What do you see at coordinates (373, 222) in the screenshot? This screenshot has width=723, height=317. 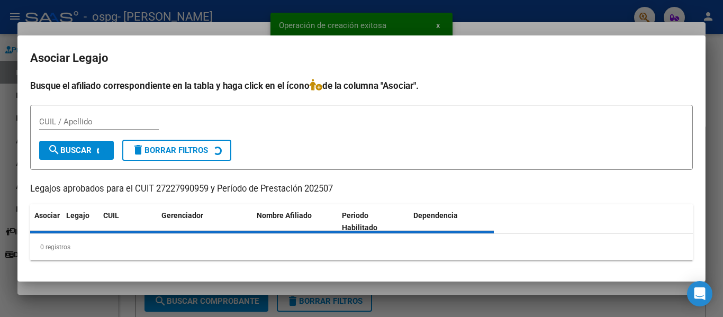 I see `datatable-header-cell: Periodo Habilitado` at bounding box center [373, 222].